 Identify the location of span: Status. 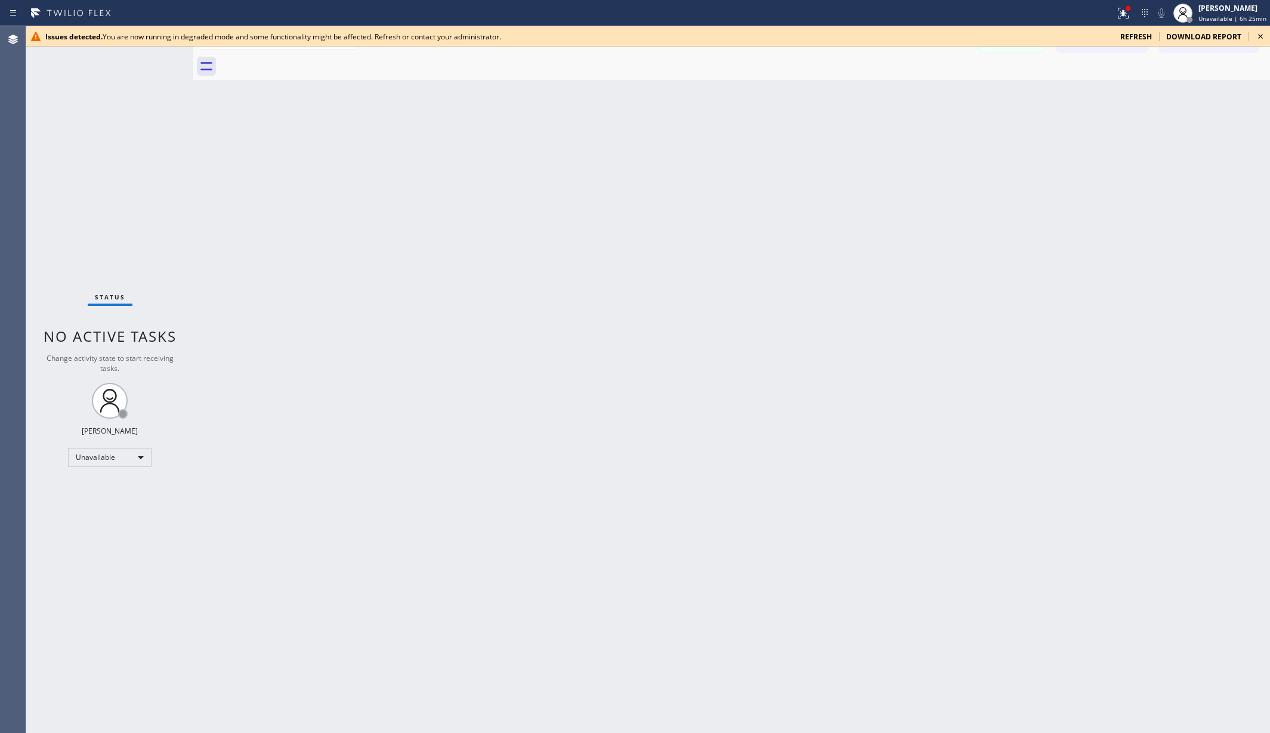
(110, 297).